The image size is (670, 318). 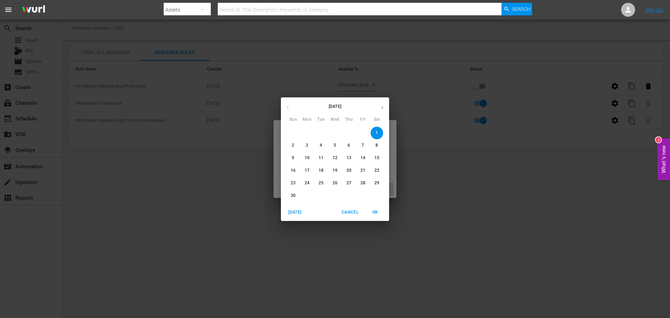 What do you see at coordinates (293, 158) in the screenshot?
I see `p: 9` at bounding box center [293, 158].